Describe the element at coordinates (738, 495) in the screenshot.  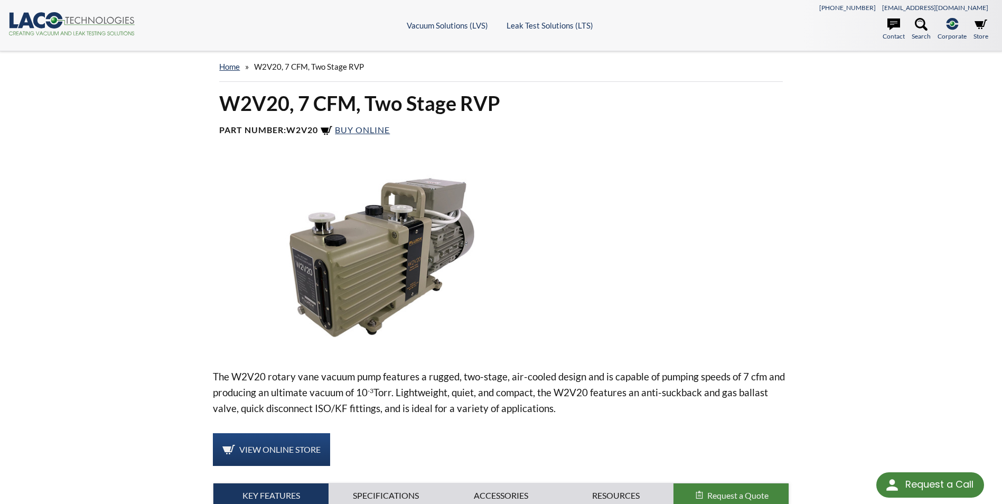
I see `span: Request a Quote` at that location.